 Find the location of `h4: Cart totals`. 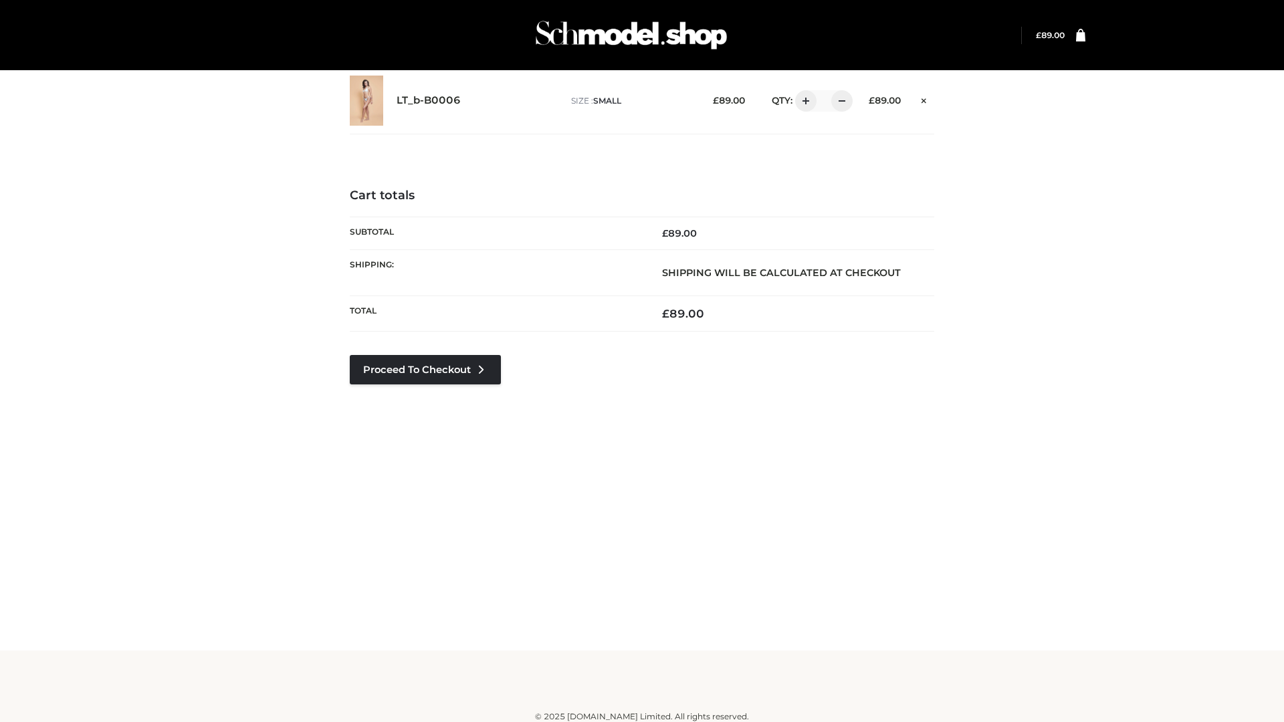

h4: Cart totals is located at coordinates (642, 196).